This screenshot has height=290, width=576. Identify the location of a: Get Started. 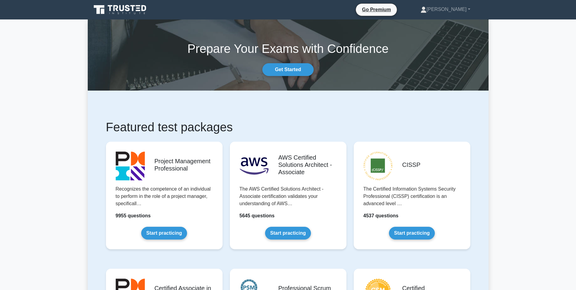
(288, 69).